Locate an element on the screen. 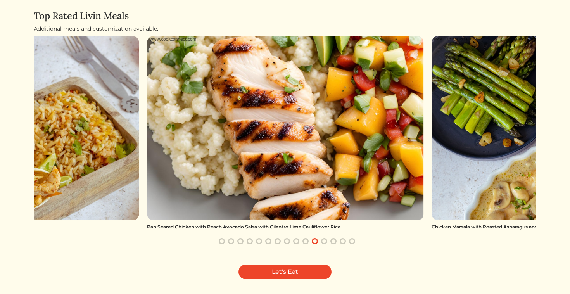 The image size is (570, 294). div: Pan Seared Chicken with Peach Avocado Salsa with Cilantro Lime Cauliflower Rice is located at coordinates (285, 227).